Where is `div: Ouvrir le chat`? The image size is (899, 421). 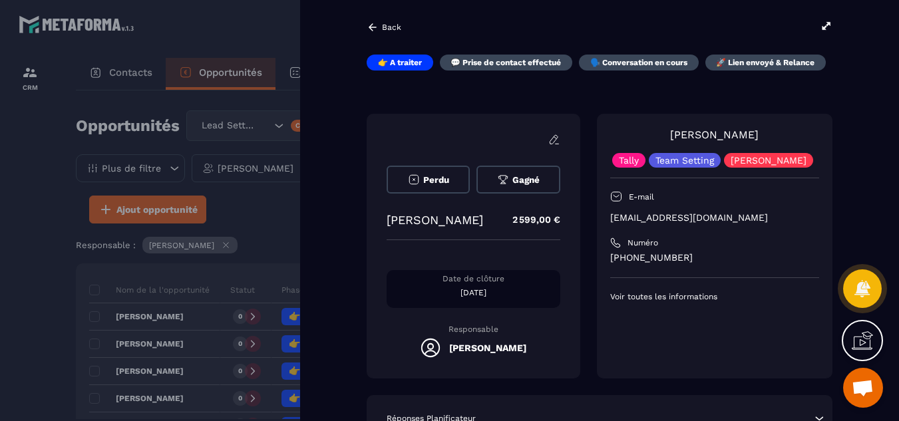 div: Ouvrir le chat is located at coordinates (863, 388).